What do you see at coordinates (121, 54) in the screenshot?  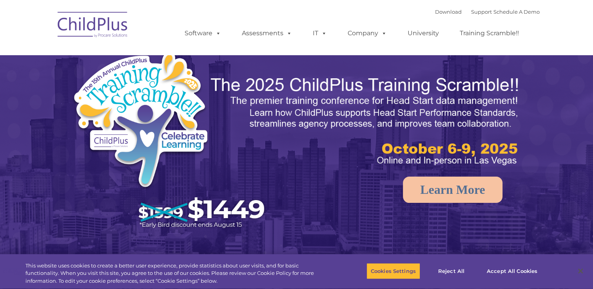 I see `span: Last name` at bounding box center [121, 54].